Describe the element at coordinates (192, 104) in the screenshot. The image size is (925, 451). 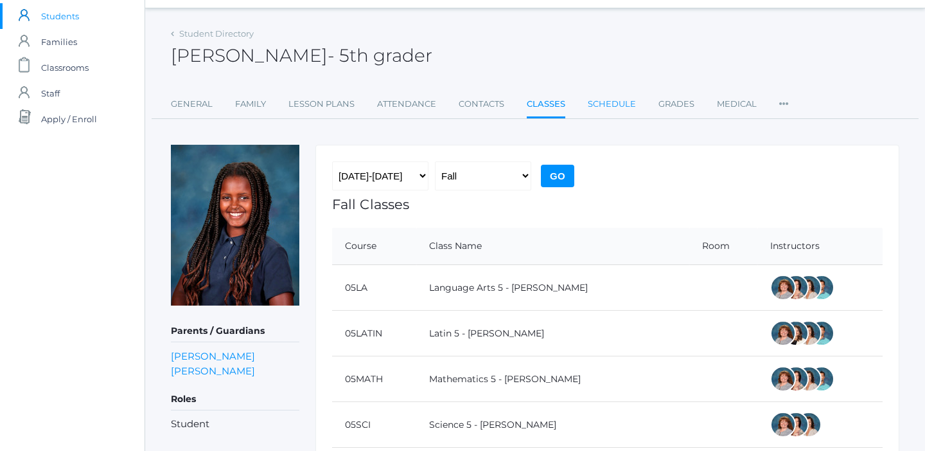
I see `a: General` at that location.